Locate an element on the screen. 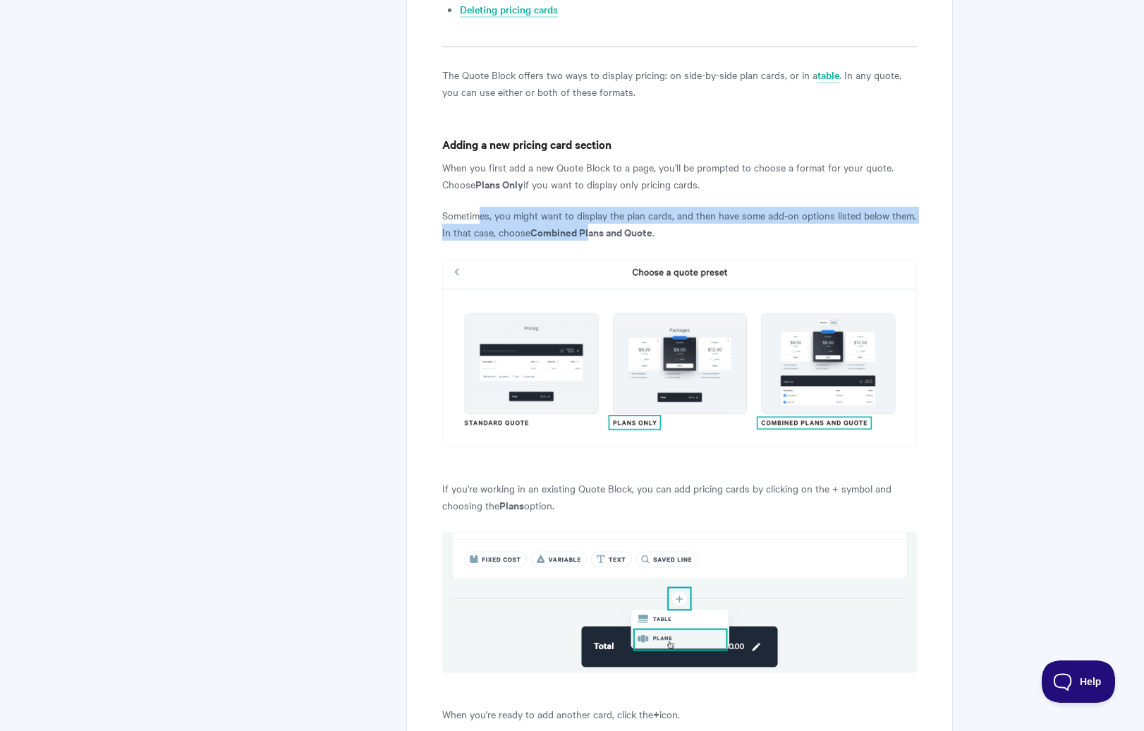 The width and height of the screenshot is (1144, 731). h4: Adding a new pricing card section is located at coordinates (679, 144).